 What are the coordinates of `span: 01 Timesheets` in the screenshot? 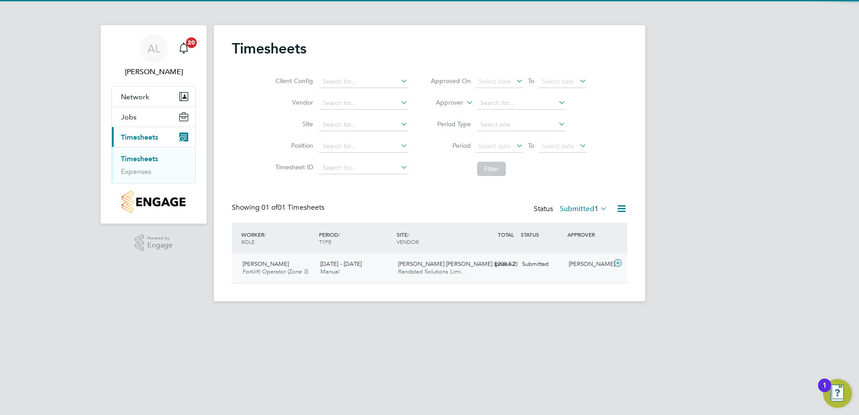 It's located at (293, 208).